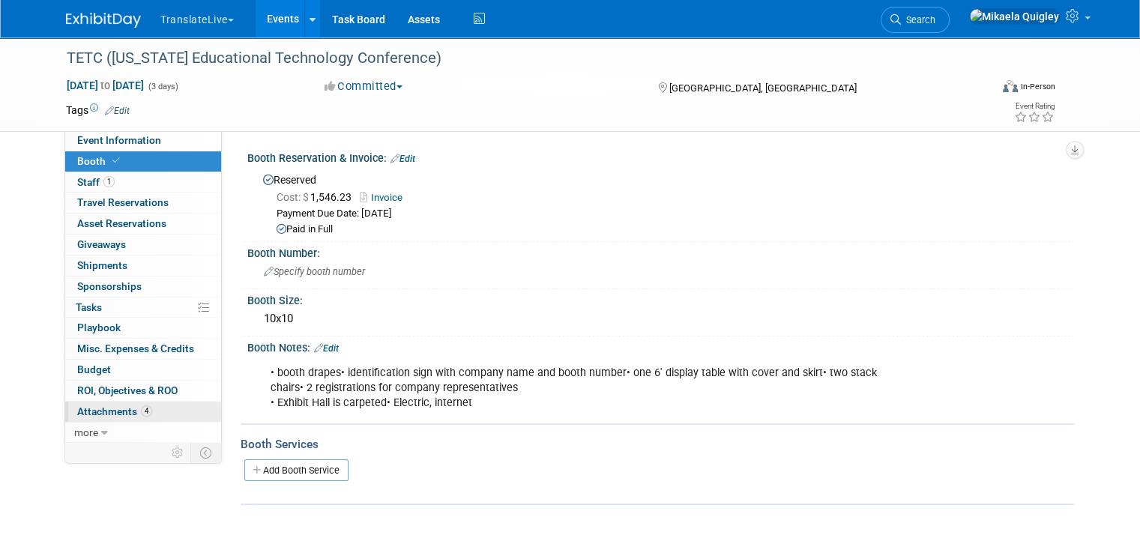 This screenshot has width=1140, height=553. I want to click on a: Asset Reservations, so click(143, 223).